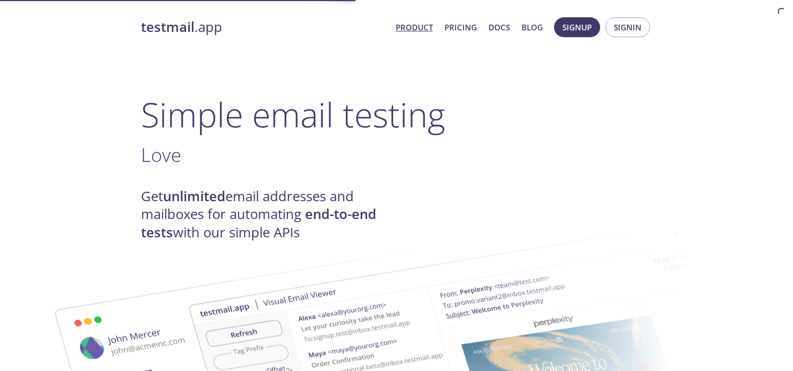 This screenshot has height=371, width=793. I want to click on a: testmail.app, so click(264, 27).